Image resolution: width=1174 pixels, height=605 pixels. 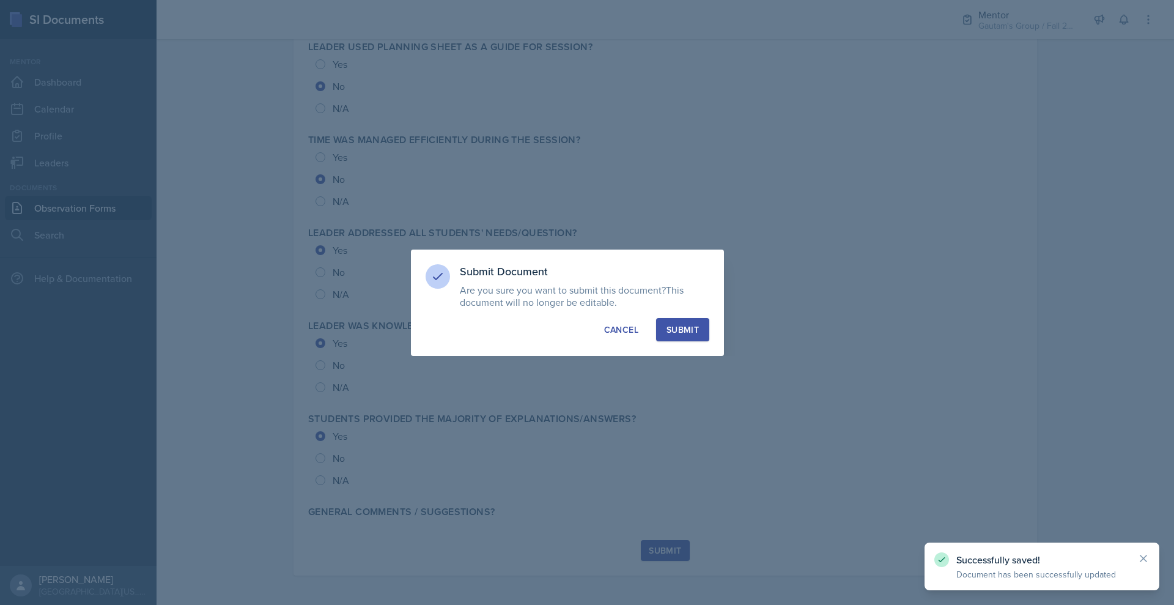 I want to click on button: Cancel, so click(x=621, y=330).